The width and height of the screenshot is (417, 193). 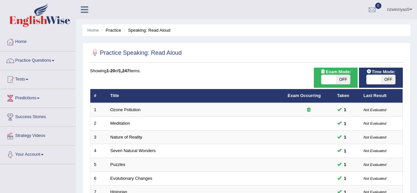 I want to click on td: 1, so click(x=99, y=110).